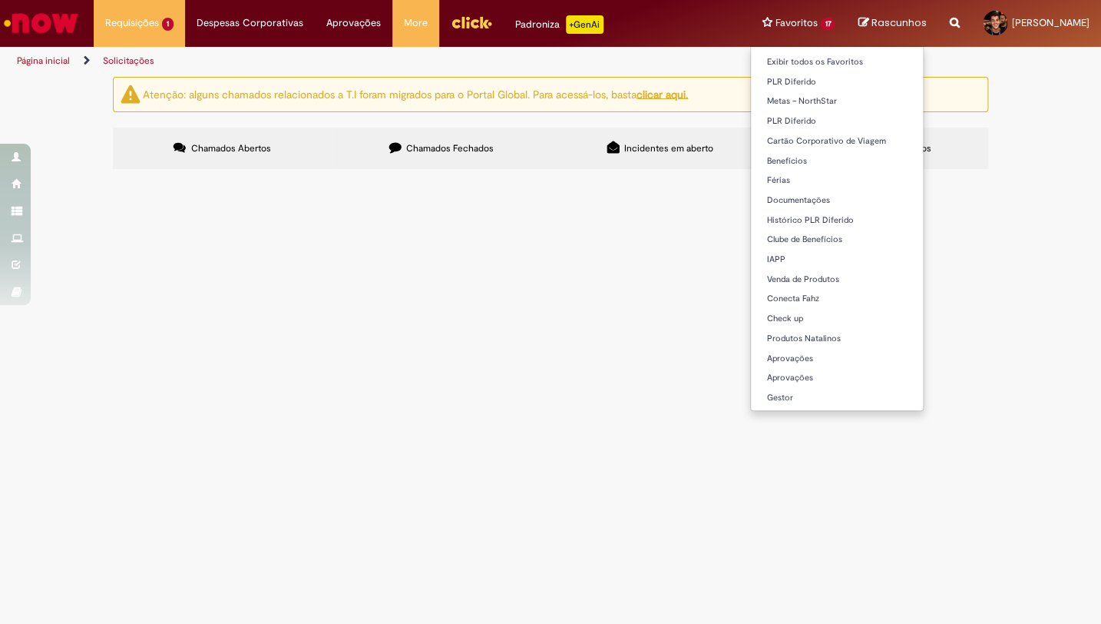 This screenshot has width=1101, height=624. What do you see at coordinates (662, 94) in the screenshot?
I see `a: clicar aqui.` at bounding box center [662, 94].